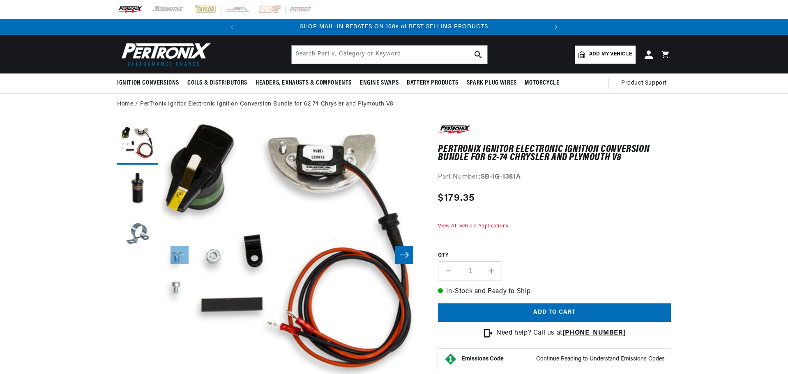  What do you see at coordinates (456, 198) in the screenshot?
I see `span: $179.35` at bounding box center [456, 198].